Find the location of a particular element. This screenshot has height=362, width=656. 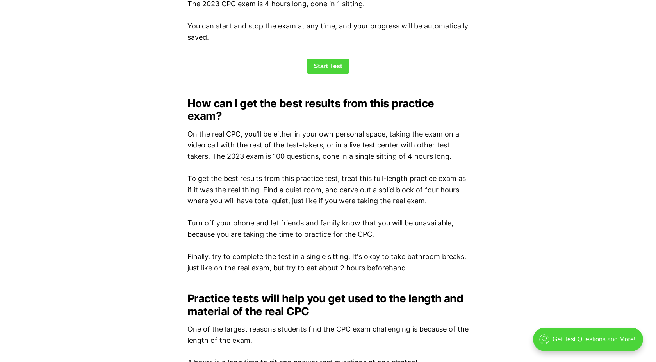

p: You can start and stop the exam at any time, and your progress will be automatically saved. is located at coordinates (328, 32).